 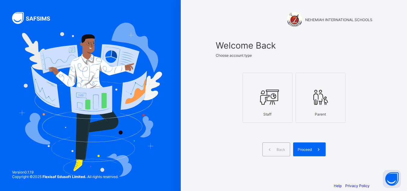 What do you see at coordinates (90, 100) in the screenshot?
I see `img: Hero Image` at bounding box center [90, 100].